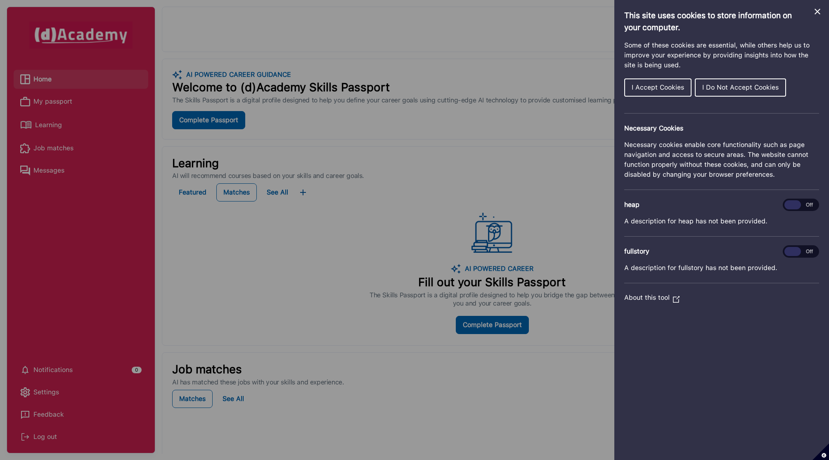 The height and width of the screenshot is (460, 829). I want to click on p: Necessary cookies enable core functionality such as page navigation and access to secure areas. T..., so click(722, 160).